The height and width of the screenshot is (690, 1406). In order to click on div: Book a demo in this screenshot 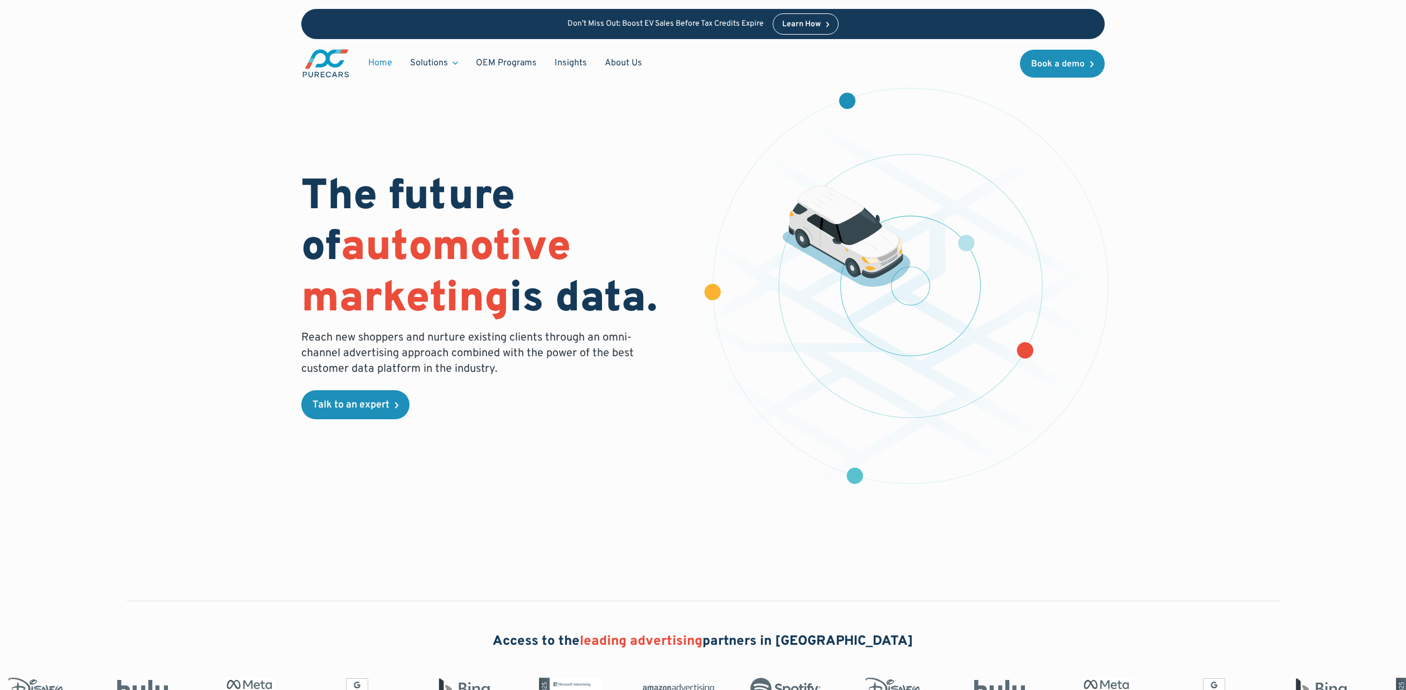, I will do `click(1058, 64)`.